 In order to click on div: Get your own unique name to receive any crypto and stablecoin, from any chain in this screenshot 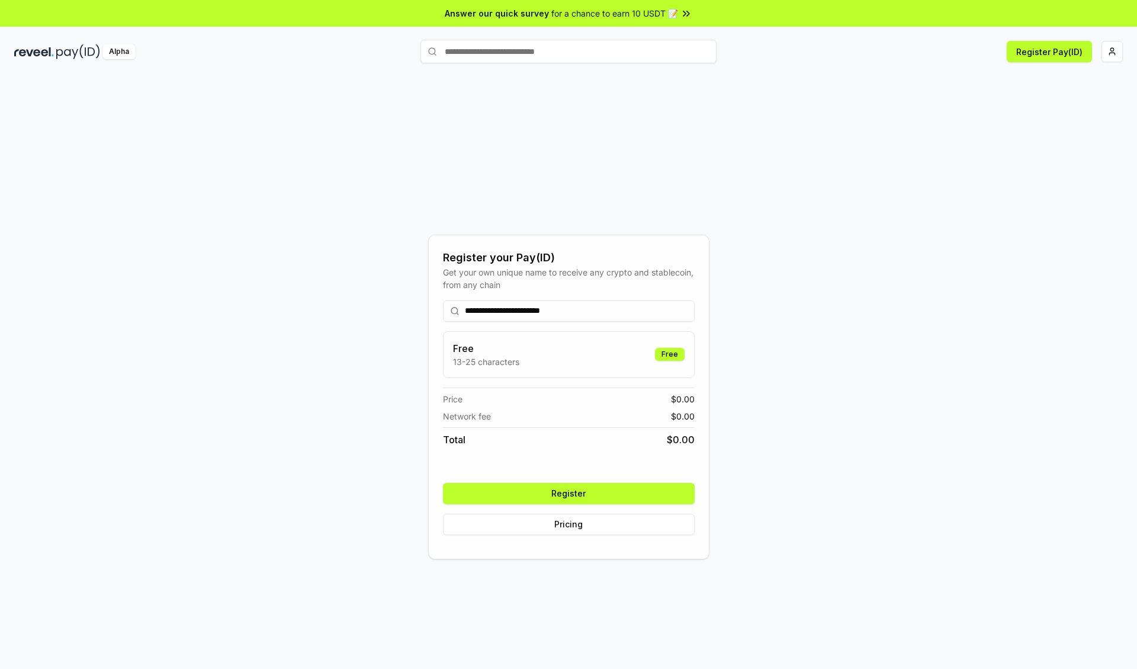, I will do `click(569, 278)`.